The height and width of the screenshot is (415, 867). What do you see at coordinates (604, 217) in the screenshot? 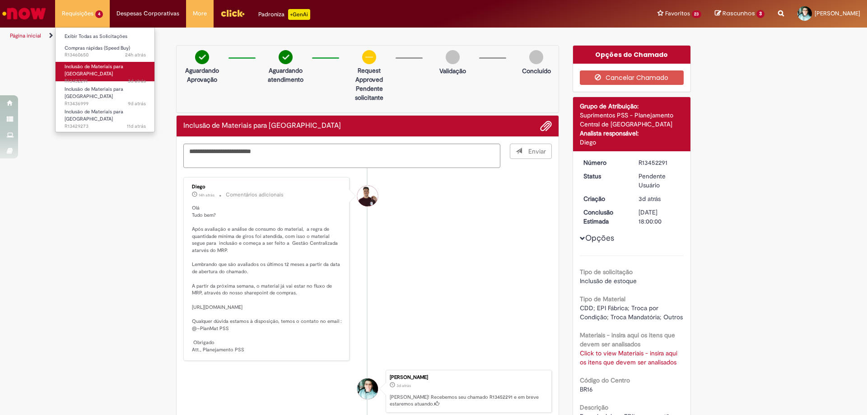
I see `dt: Conclusão Estimada` at bounding box center [604, 217].